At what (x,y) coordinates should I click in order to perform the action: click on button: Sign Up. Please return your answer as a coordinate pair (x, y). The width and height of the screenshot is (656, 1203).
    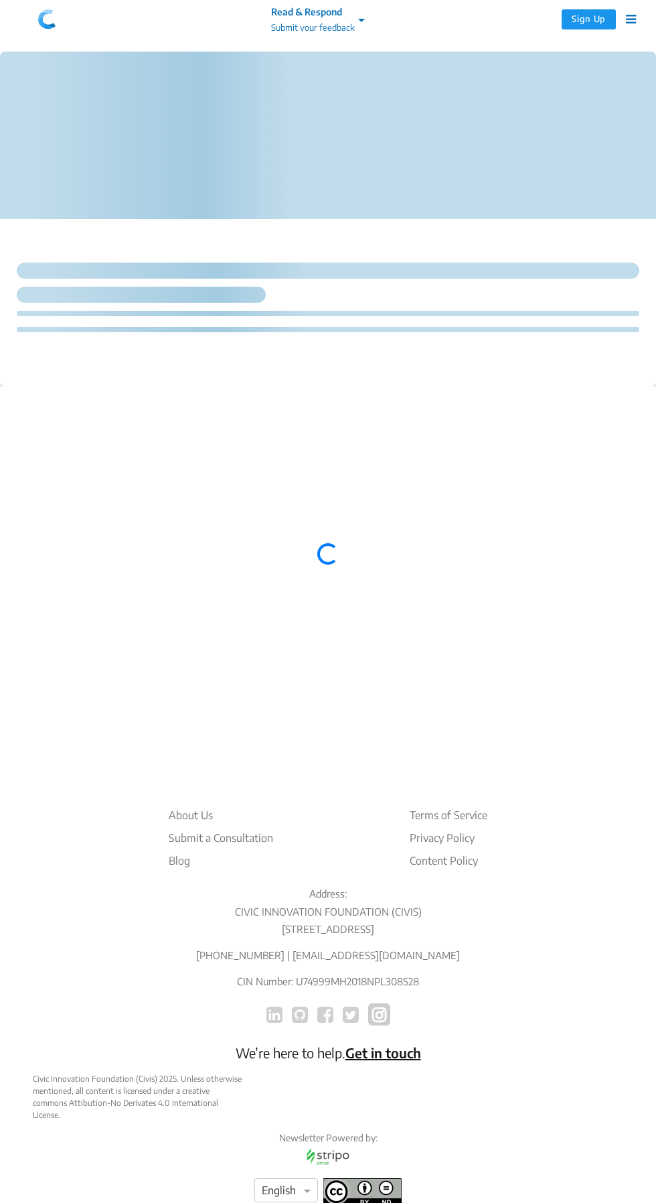
    Looking at the image, I should click on (589, 19).